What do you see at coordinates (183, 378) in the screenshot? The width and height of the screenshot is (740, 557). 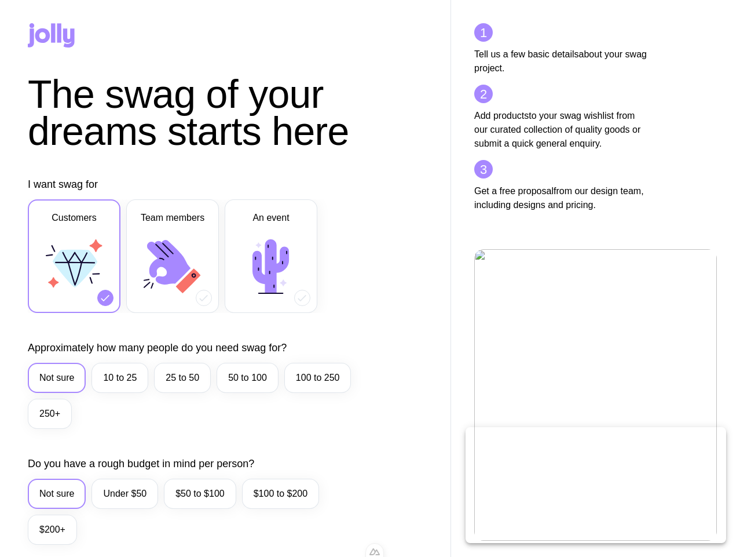 I see `label: 25 to 50` at bounding box center [183, 378].